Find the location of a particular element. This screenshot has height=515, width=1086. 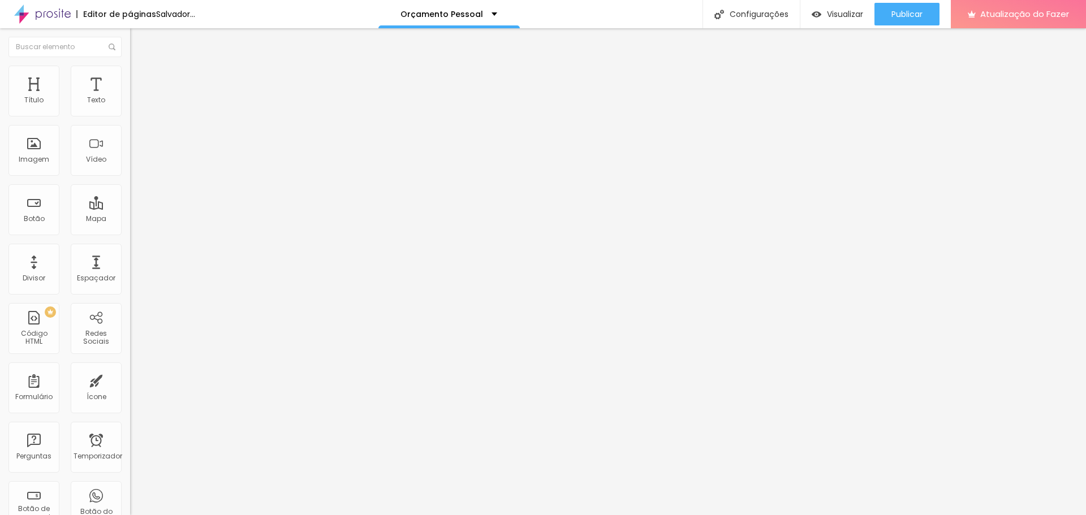

font: Imagem is located at coordinates (34, 159).